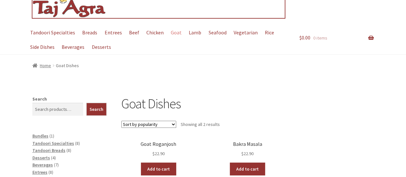 Image resolution: width=406 pixels, height=177 pixels. I want to click on h2: Goat Roganjosh, so click(158, 144).